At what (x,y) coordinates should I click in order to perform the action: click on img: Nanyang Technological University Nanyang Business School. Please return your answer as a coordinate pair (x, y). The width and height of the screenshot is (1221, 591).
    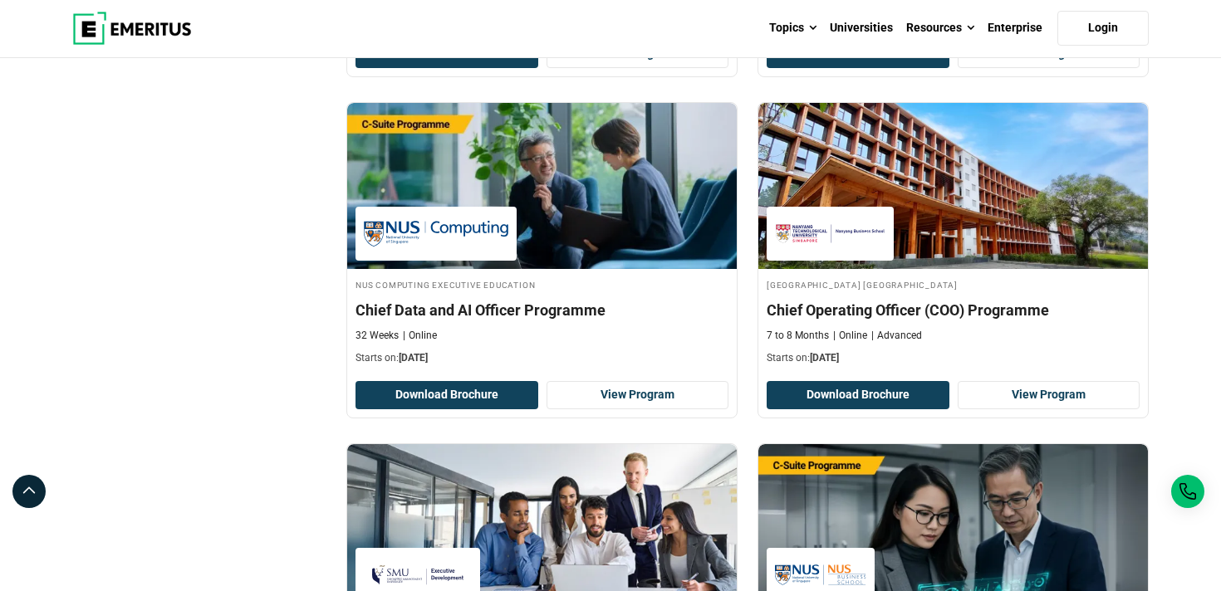
    Looking at the image, I should click on (830, 233).